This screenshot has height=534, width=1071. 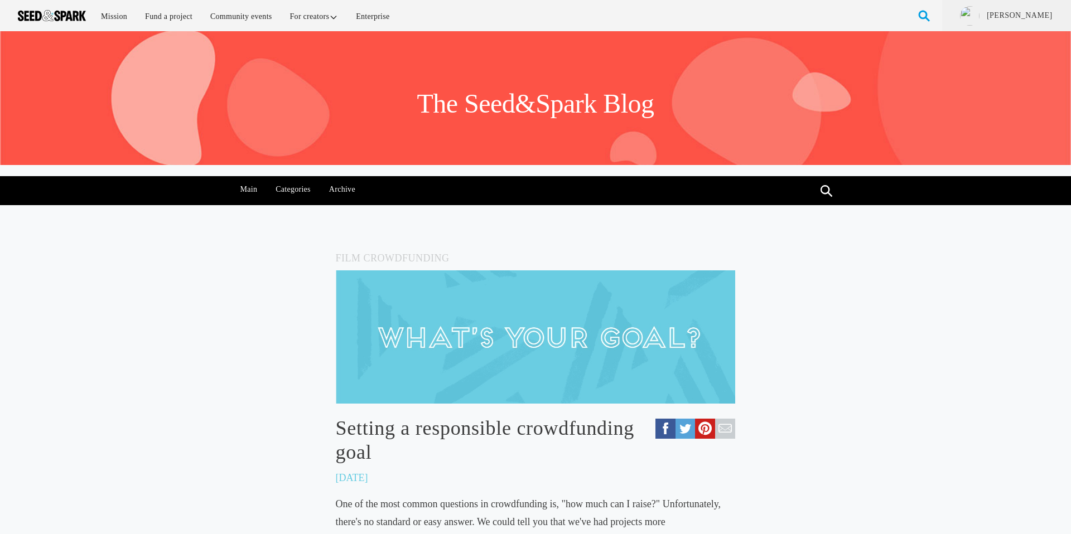 I want to click on h1: The Seed&Spark Blog, so click(x=535, y=104).